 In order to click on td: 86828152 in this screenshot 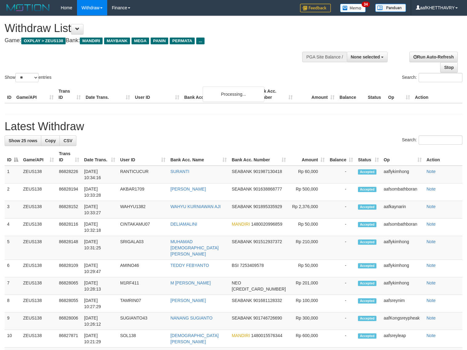, I will do `click(69, 210)`.